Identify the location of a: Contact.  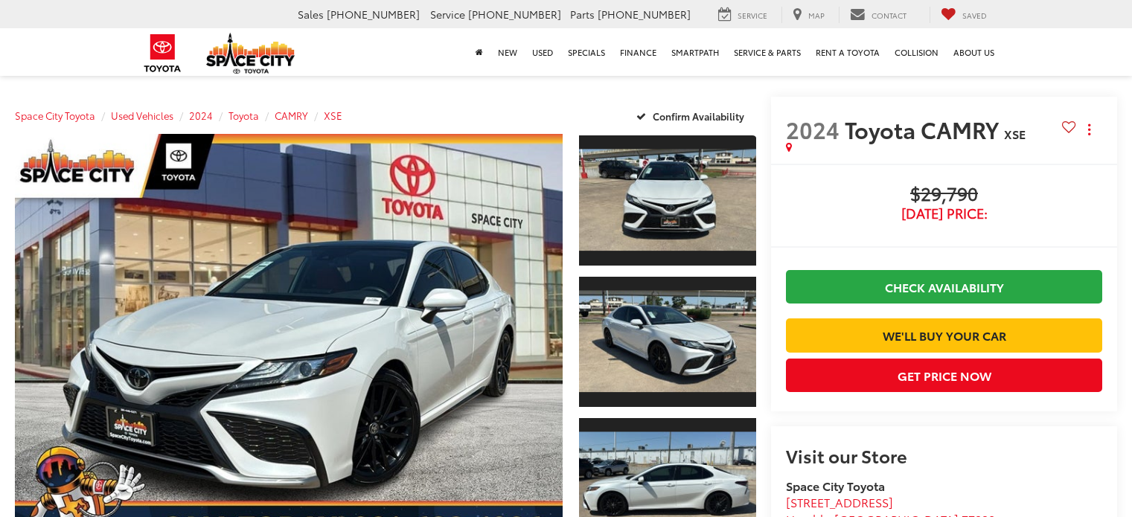
(878, 15).